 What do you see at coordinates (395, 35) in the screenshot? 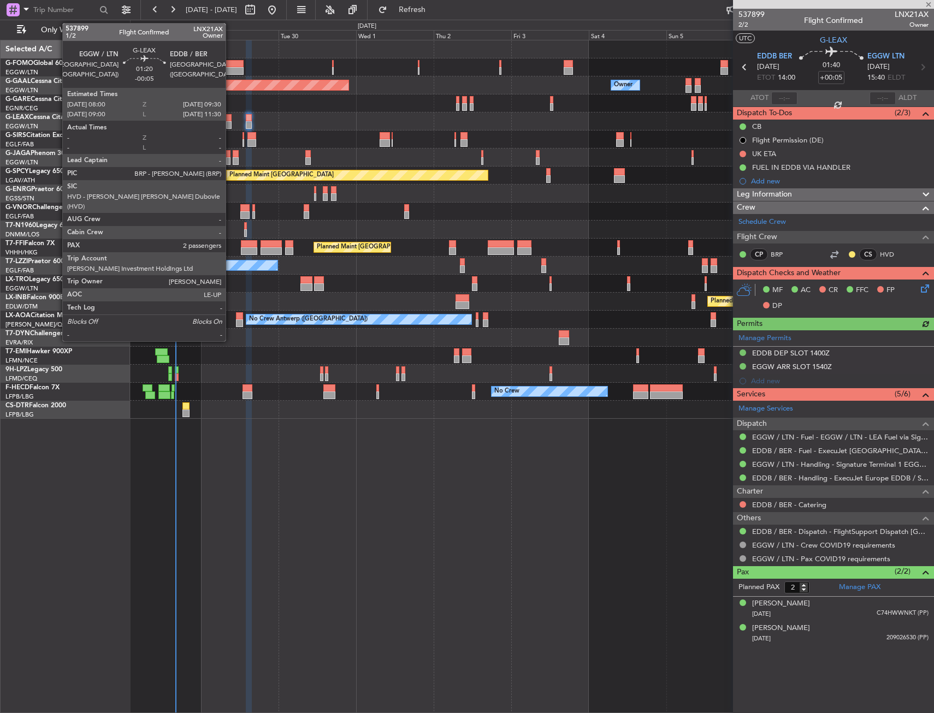
I see `div: Wed 1` at bounding box center [395, 35].